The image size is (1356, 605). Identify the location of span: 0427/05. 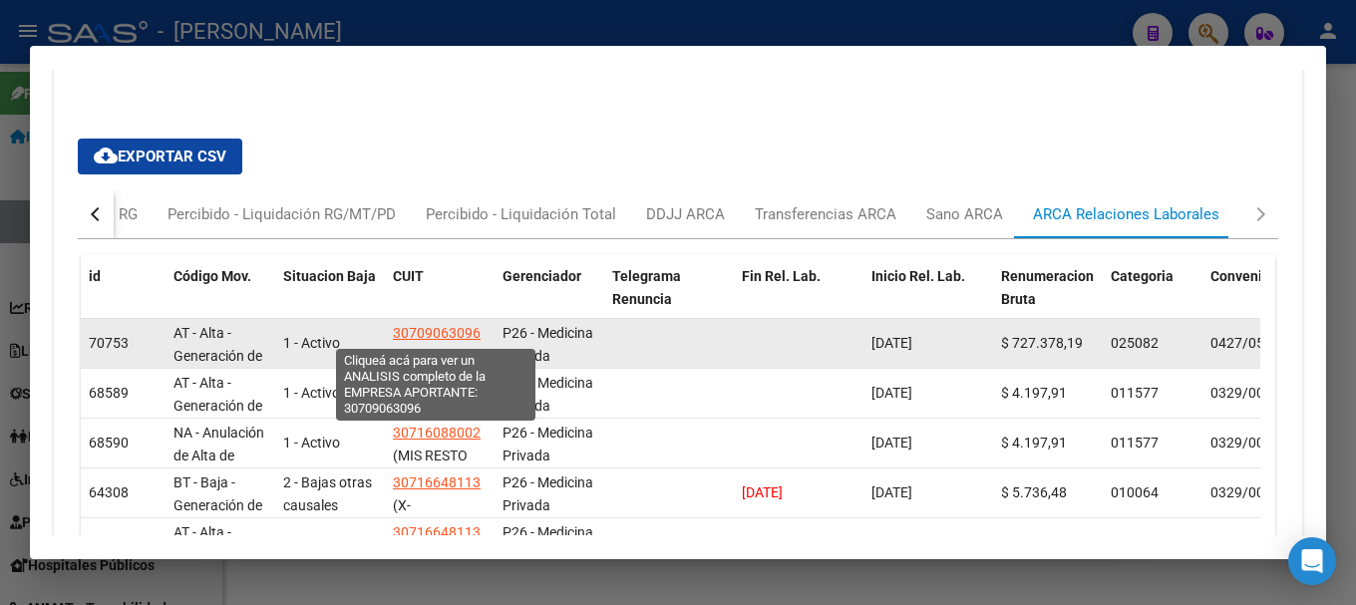
(1237, 343).